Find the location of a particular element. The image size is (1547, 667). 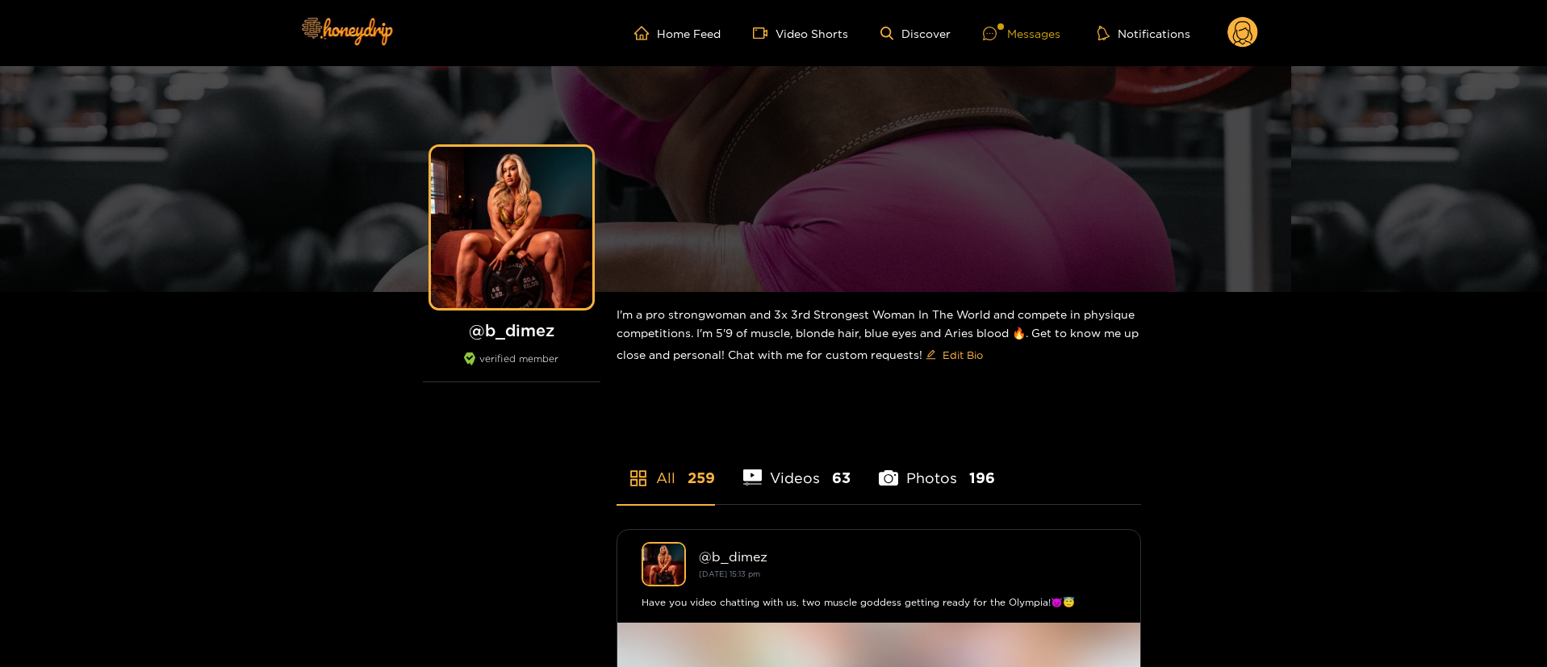

div: @ b_dimez is located at coordinates (907, 557).